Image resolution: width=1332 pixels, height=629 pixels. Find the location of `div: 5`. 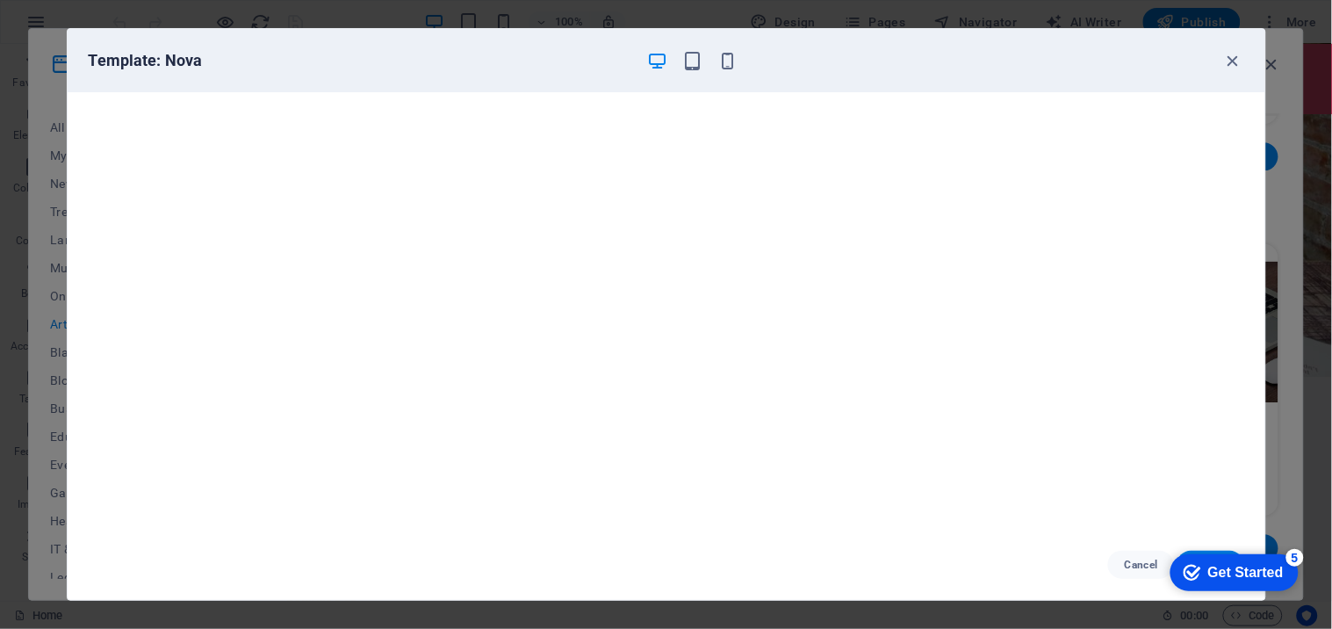

div: 5 is located at coordinates (139, 12).